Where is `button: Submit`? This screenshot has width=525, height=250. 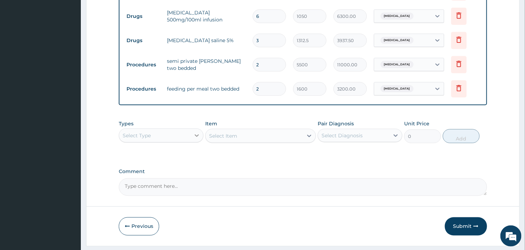 button: Submit is located at coordinates (466, 227).